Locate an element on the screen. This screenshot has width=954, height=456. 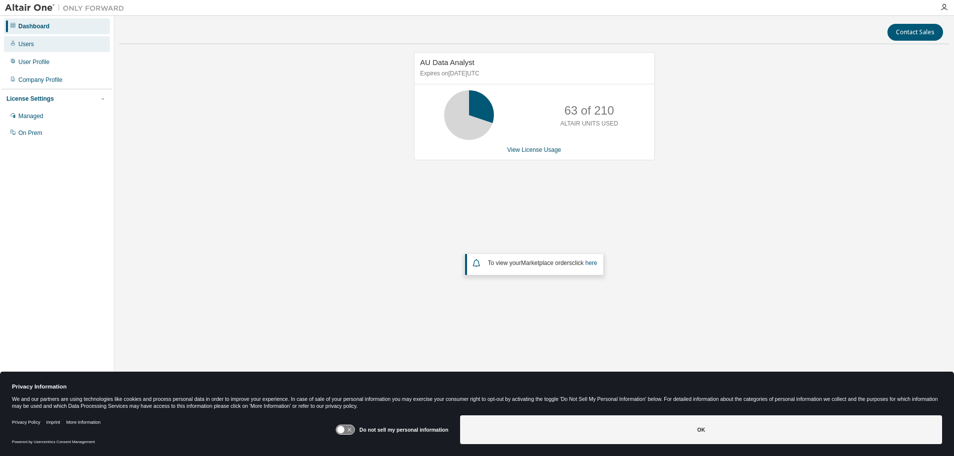
div: Company Profile is located at coordinates (40, 80).